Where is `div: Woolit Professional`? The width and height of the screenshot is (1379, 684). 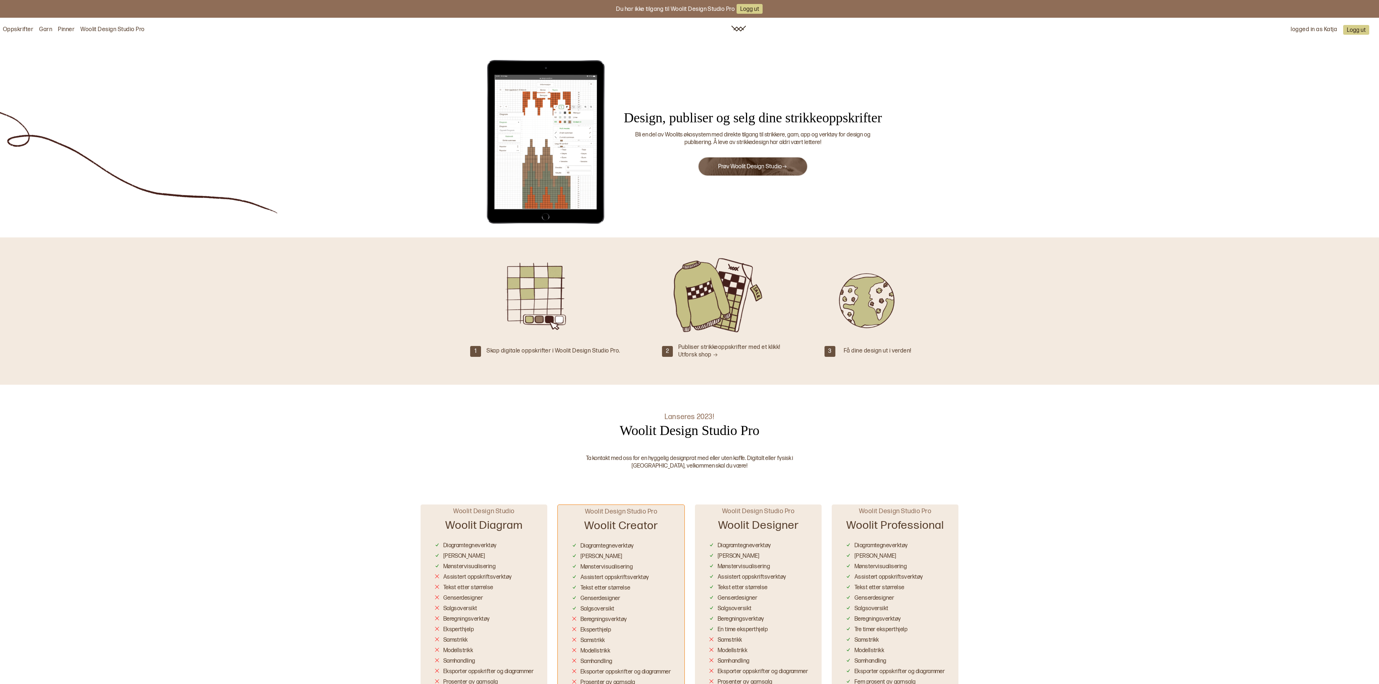 div: Woolit Professional is located at coordinates (895, 527).